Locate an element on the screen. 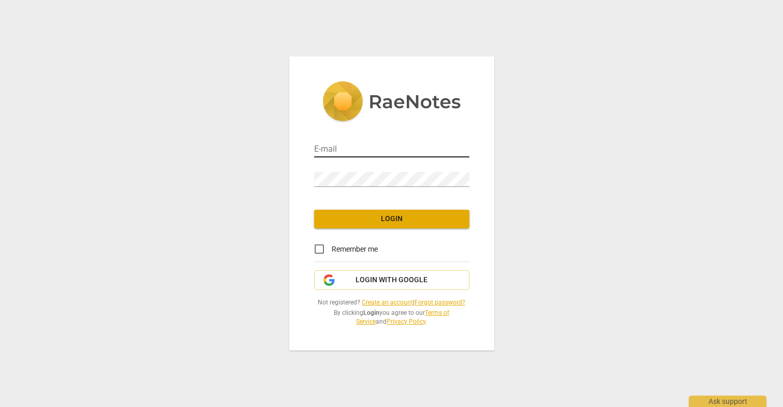 Image resolution: width=783 pixels, height=407 pixels. a: Terms of Service is located at coordinates (403, 317).